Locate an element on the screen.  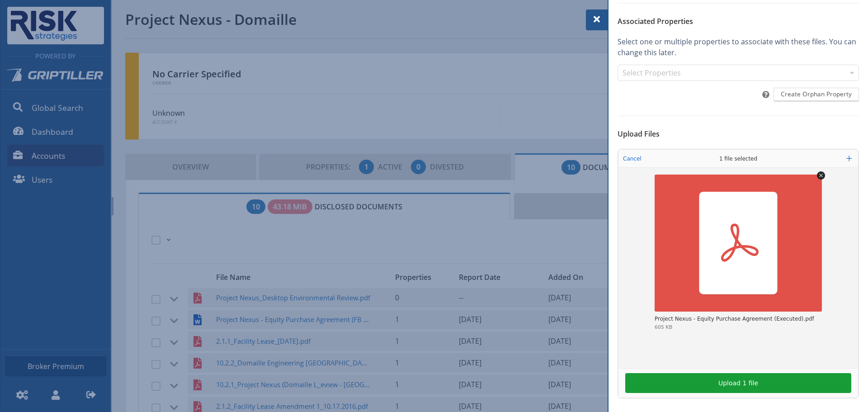
div: Uppy Dashboard is located at coordinates (738, 274).